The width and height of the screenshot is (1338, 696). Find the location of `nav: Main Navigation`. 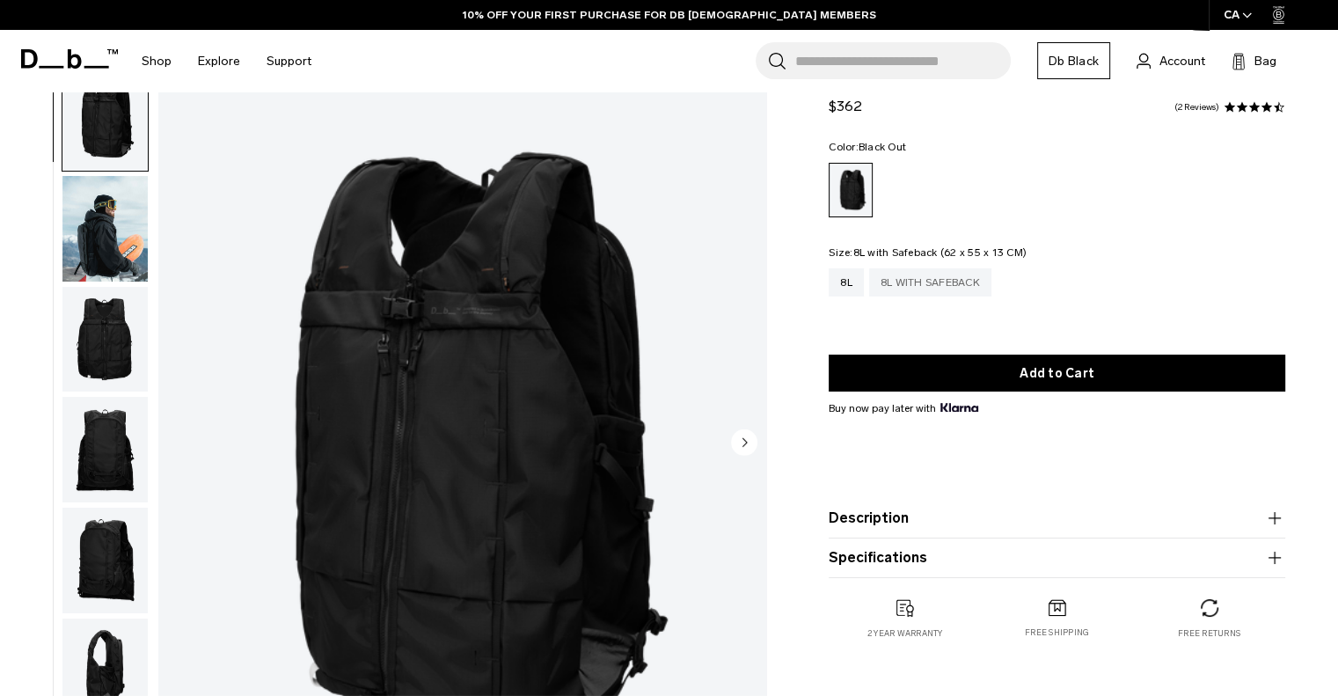

nav: Main Navigation is located at coordinates (226, 61).